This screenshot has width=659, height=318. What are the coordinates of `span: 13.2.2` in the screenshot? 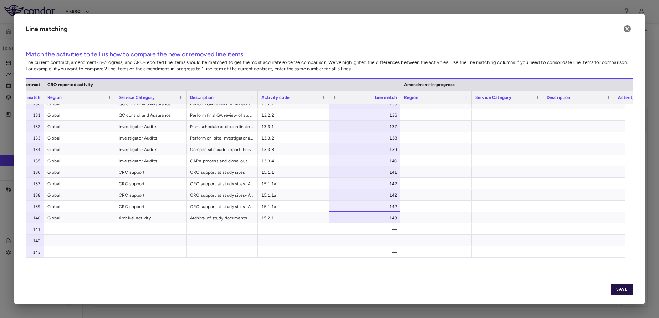 It's located at (293, 115).